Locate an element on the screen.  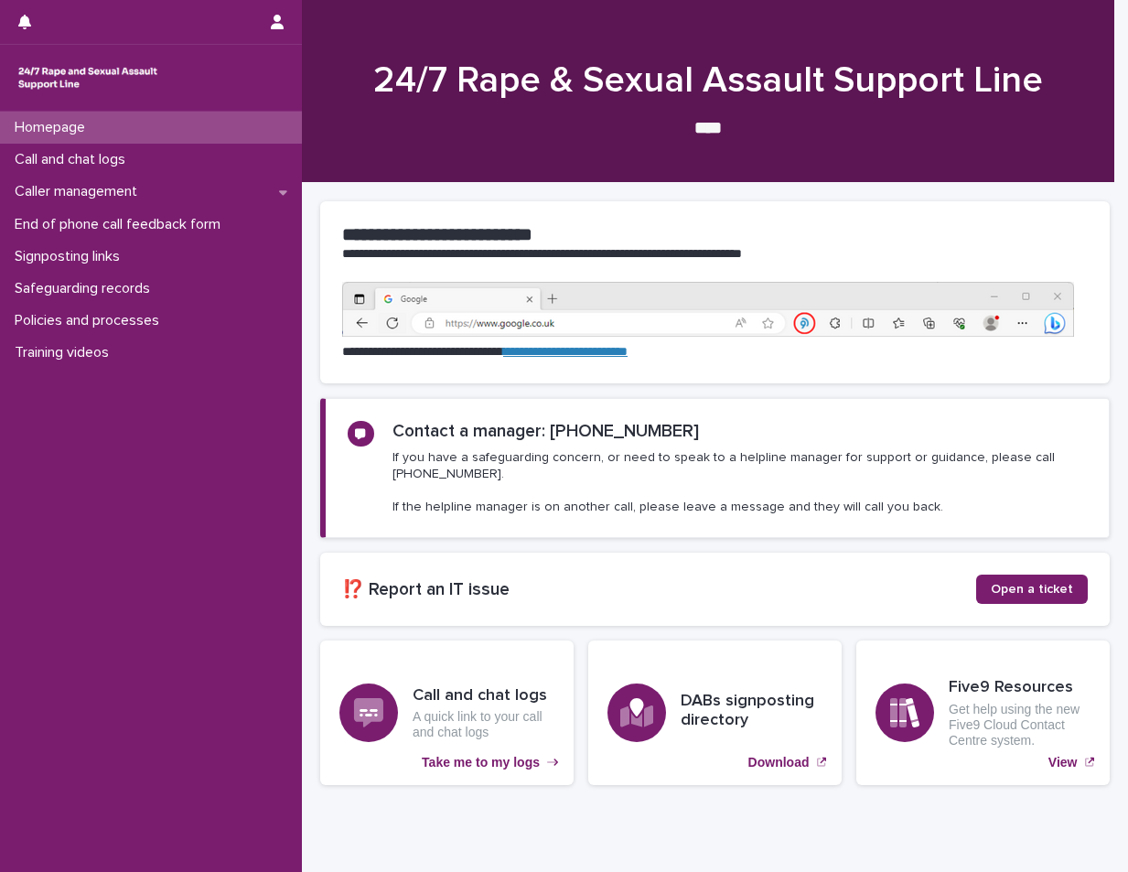
p: End of phone call feedback form is located at coordinates (121, 224).